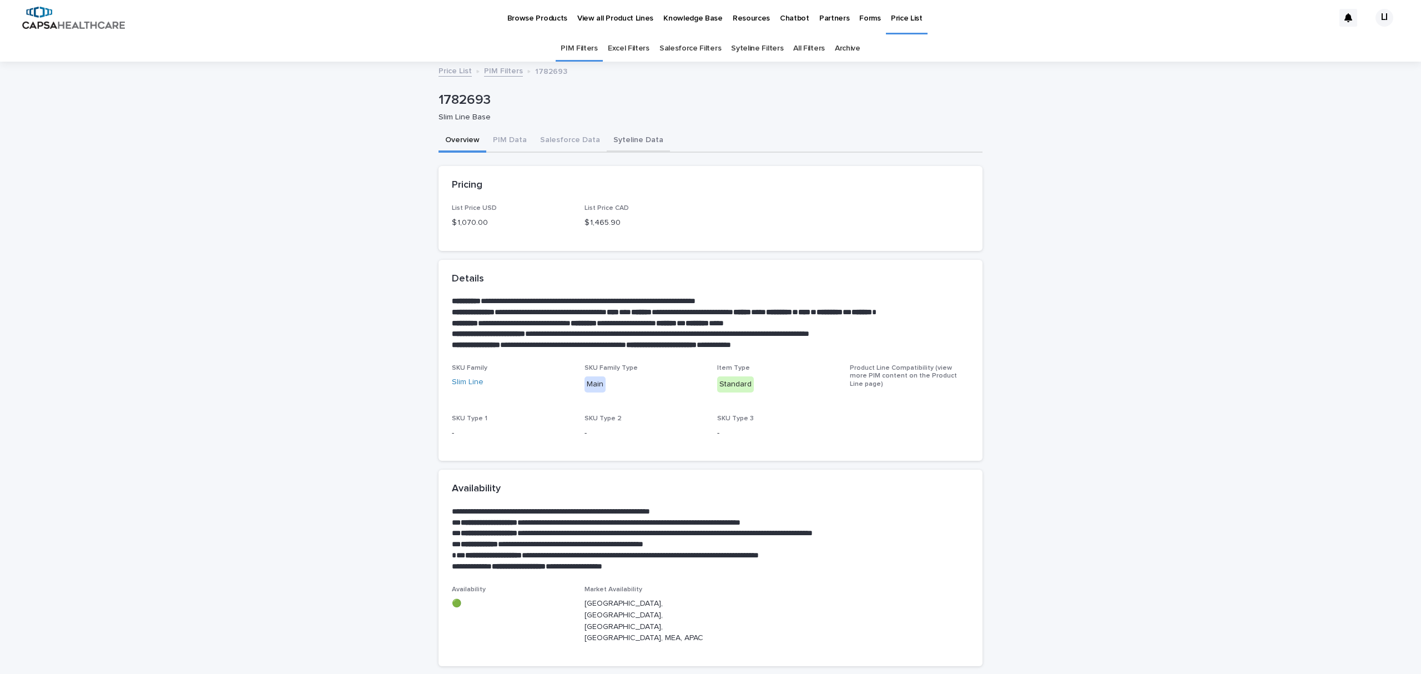 The image size is (1421, 674). I want to click on span: SKU Type 1, so click(470, 419).